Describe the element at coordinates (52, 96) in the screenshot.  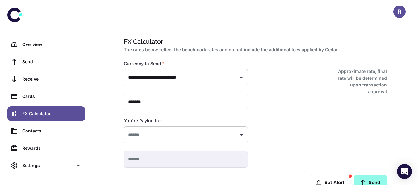
I see `div: Cards` at that location.